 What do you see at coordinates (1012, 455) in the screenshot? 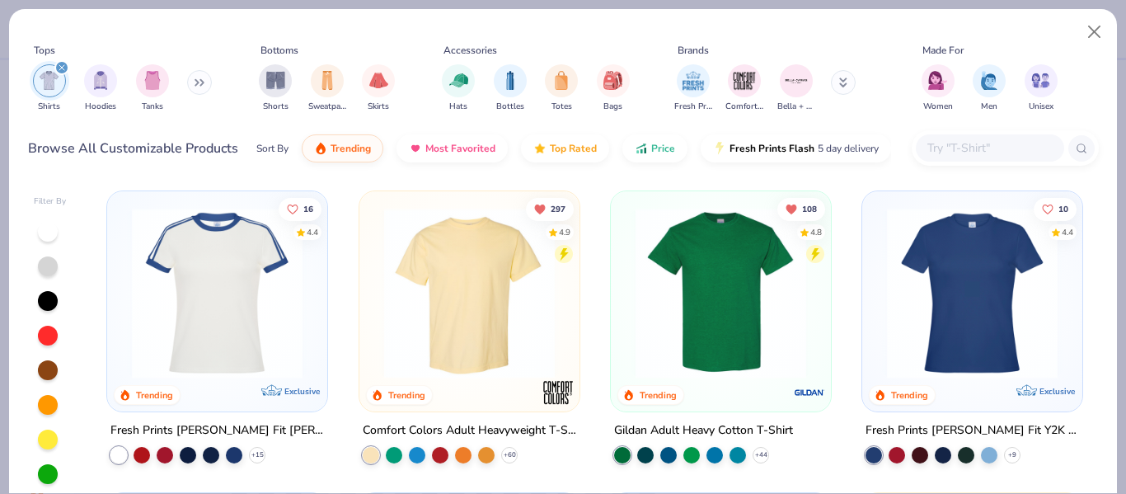
I see `span: + 9` at bounding box center [1012, 455].